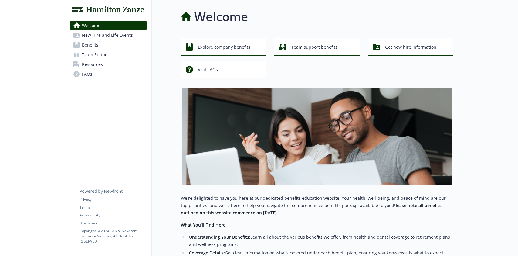  I want to click on a: Team Support, so click(108, 55).